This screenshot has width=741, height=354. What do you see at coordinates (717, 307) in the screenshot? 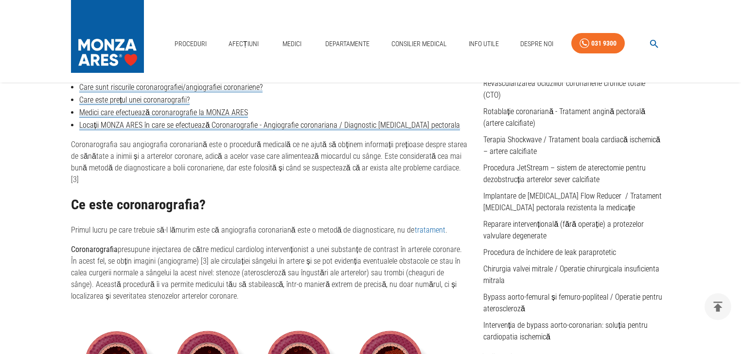
I see `button: delete` at bounding box center [717, 307].